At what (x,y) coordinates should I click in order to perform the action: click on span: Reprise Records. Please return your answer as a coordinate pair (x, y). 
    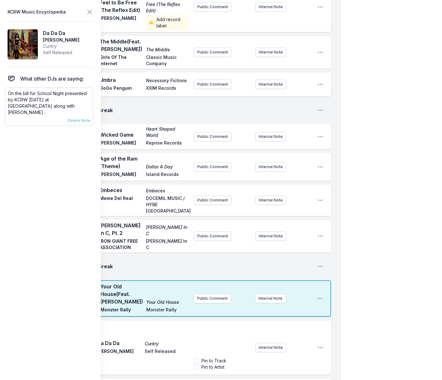
    Looking at the image, I should click on (167, 144).